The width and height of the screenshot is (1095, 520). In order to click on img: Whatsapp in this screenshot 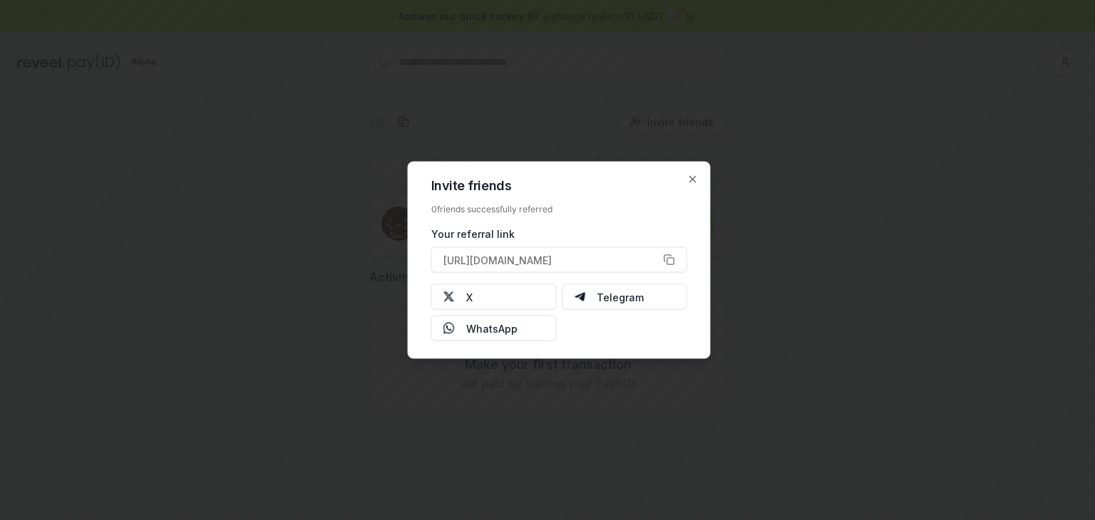, I will do `click(449, 329)`.